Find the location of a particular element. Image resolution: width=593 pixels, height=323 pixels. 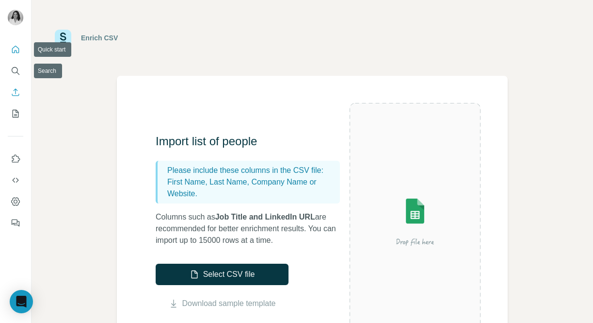

div: Open Intercom Messenger is located at coordinates (21, 301).